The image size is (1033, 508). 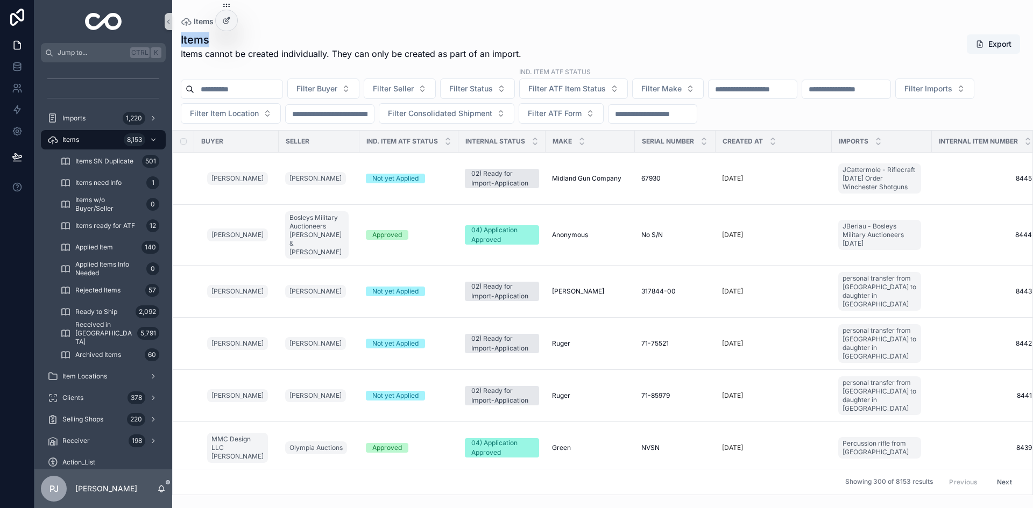 What do you see at coordinates (985, 396) in the screenshot?
I see `span: 8441` at bounding box center [985, 396].